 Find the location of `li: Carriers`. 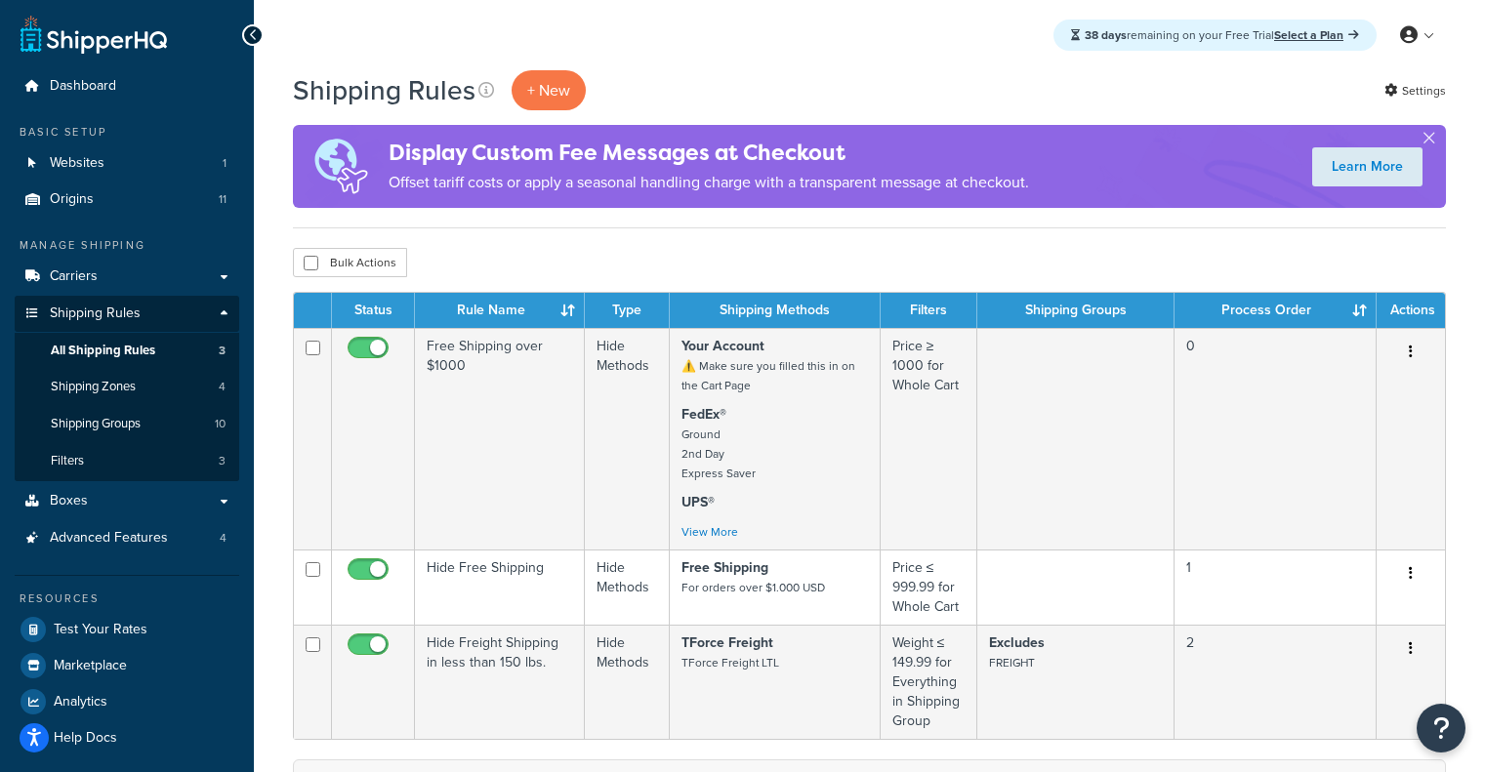

li: Carriers is located at coordinates (127, 276).